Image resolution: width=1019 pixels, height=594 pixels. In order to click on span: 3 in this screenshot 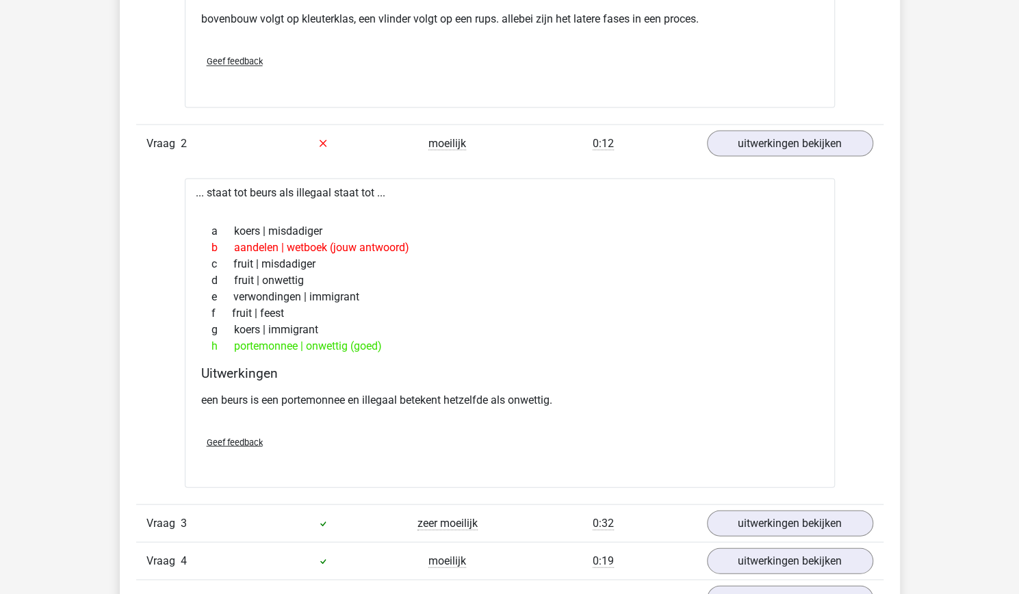, I will do `click(183, 522)`.